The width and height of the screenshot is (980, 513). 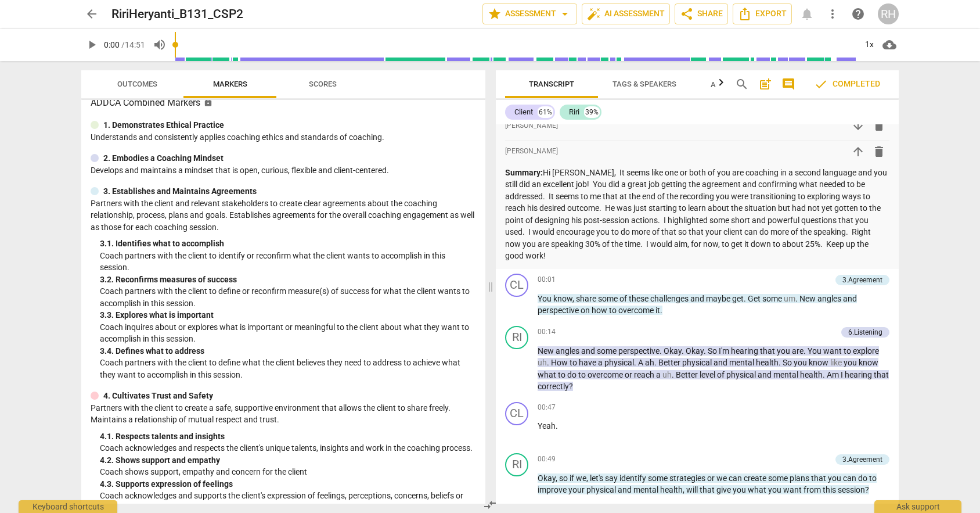 I want to click on button: Export, so click(x=762, y=14).